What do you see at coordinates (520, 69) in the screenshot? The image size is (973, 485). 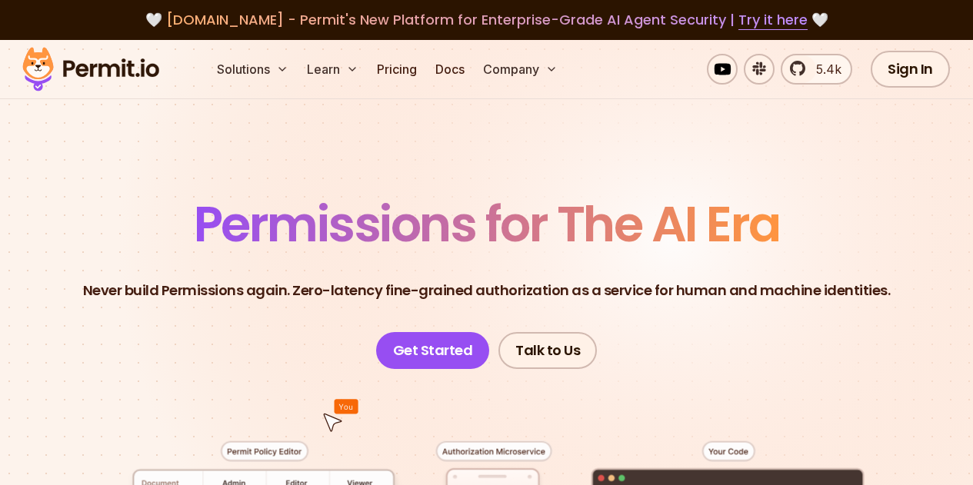 I see `button: Company` at bounding box center [520, 69].